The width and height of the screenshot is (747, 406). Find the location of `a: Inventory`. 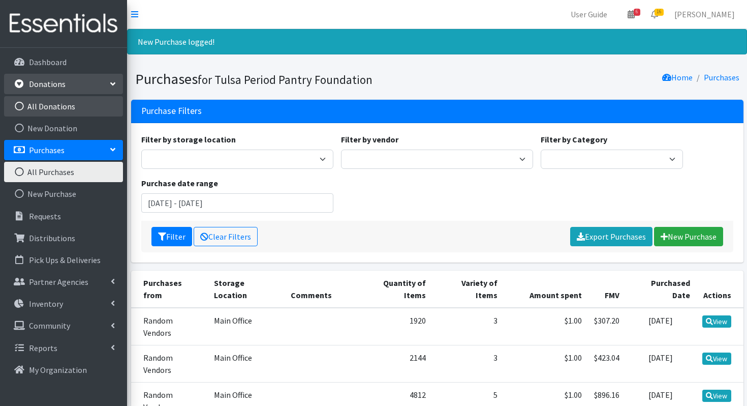

a: Inventory is located at coordinates (64, 303).